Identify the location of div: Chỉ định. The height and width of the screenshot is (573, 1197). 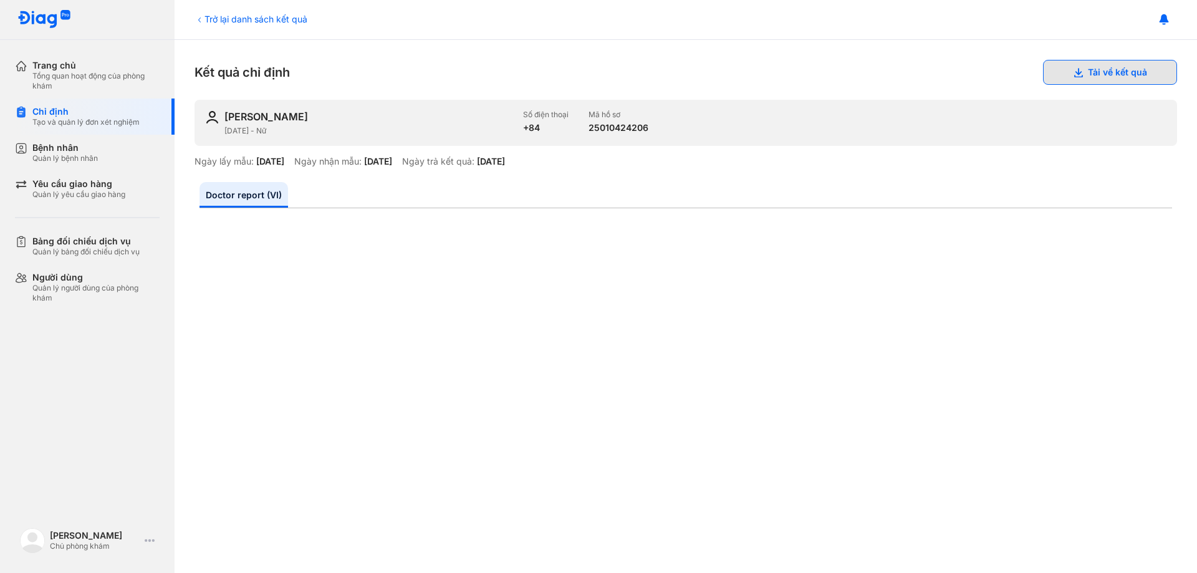
(86, 112).